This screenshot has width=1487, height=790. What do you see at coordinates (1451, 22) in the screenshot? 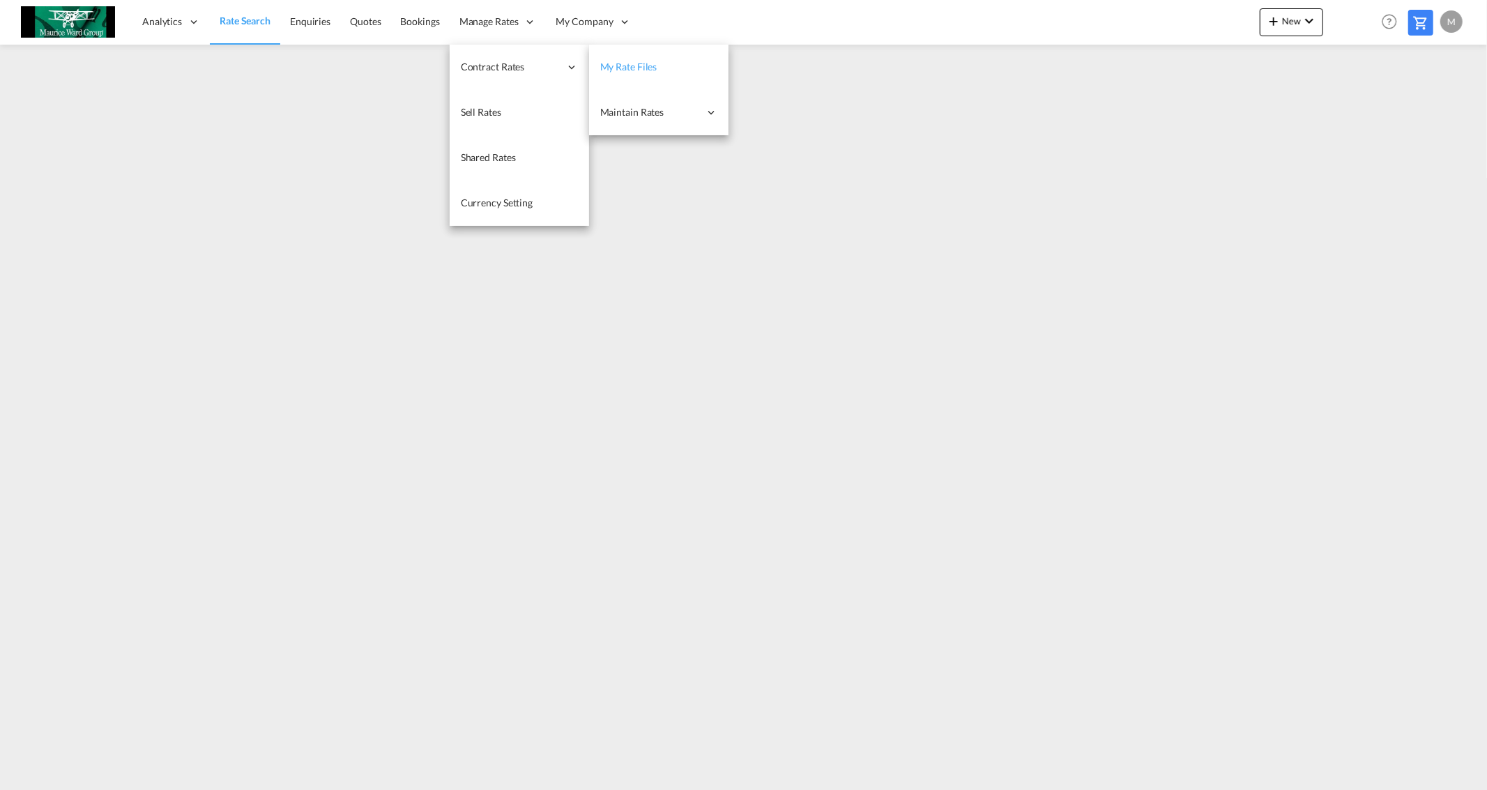
I see `div: M` at bounding box center [1451, 22].